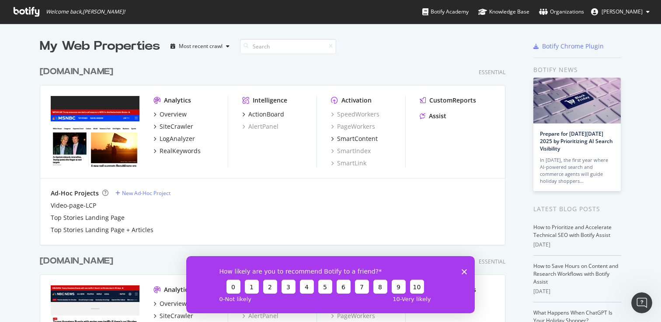  I want to click on div: New Ad-Hoc Project, so click(146, 193).